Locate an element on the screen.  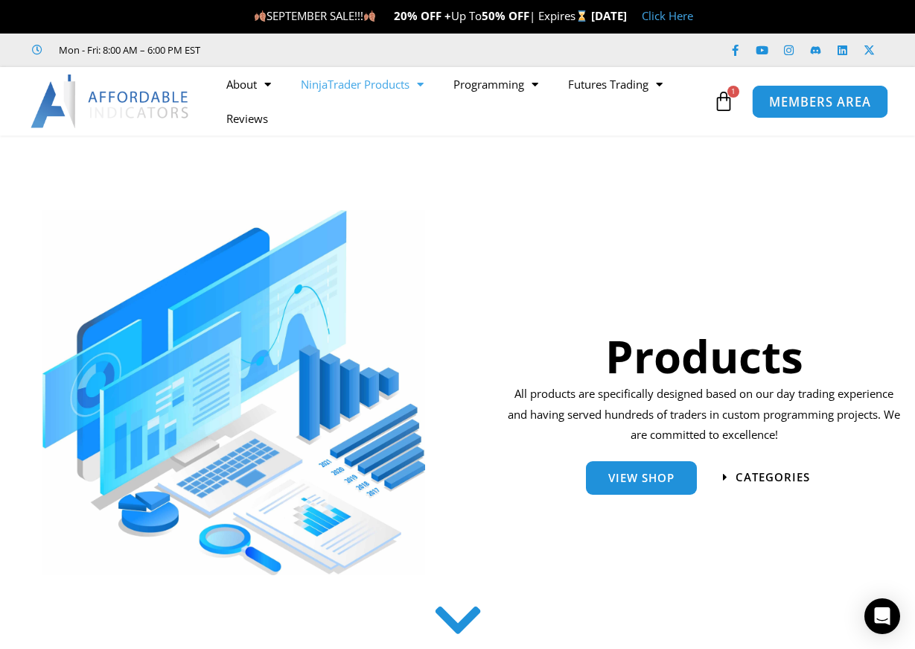
a: MEMBERS AREA is located at coordinates (820, 101).